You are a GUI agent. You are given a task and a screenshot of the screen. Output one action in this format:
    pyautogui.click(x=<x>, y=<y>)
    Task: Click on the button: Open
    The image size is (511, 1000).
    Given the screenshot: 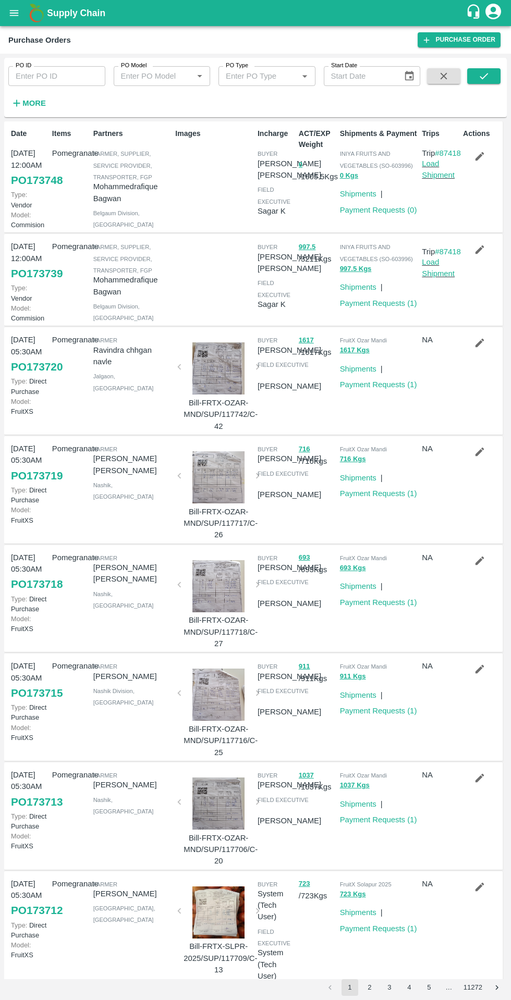 What is the action you would take?
    pyautogui.click(x=304, y=76)
    